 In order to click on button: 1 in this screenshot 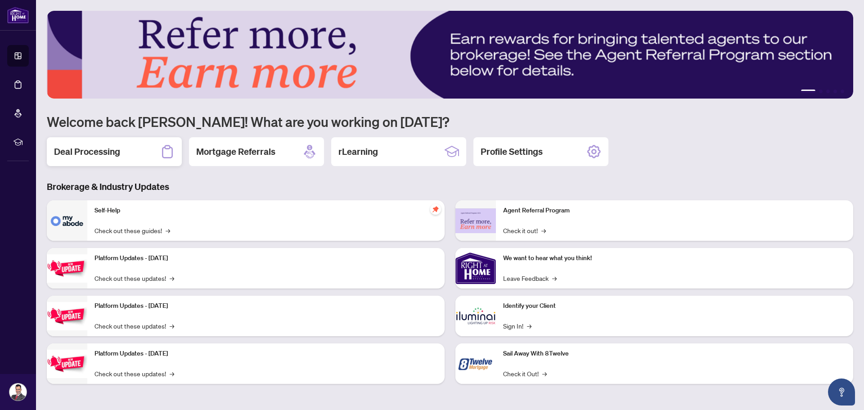, I will do `click(808, 91)`.